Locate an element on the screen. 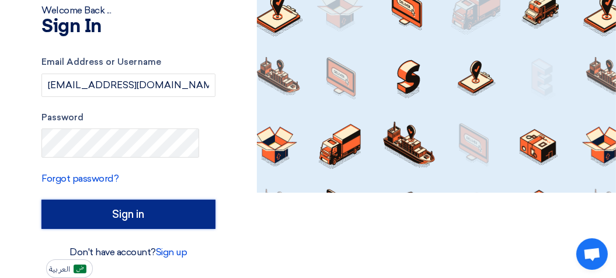  div: Open chat is located at coordinates (592, 254).